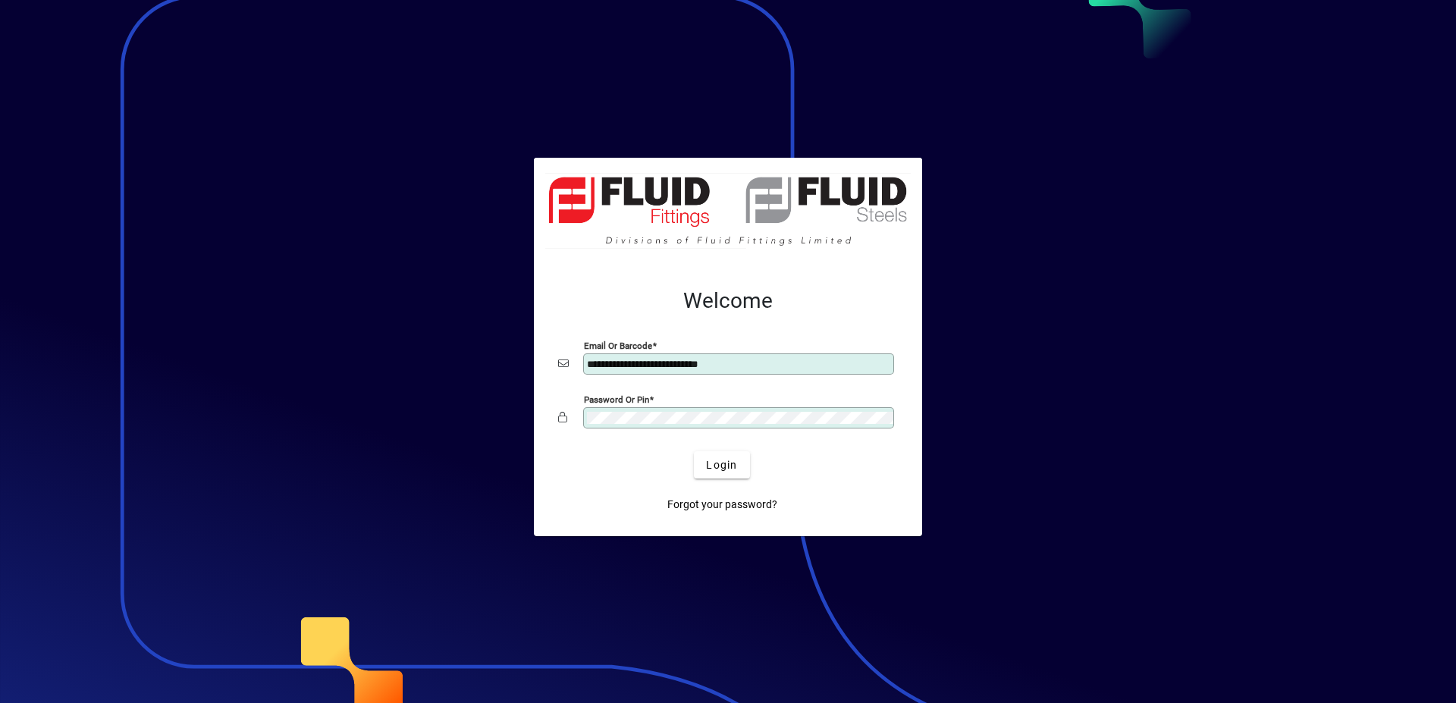 The image size is (1456, 703). I want to click on h2: Welcome, so click(728, 301).